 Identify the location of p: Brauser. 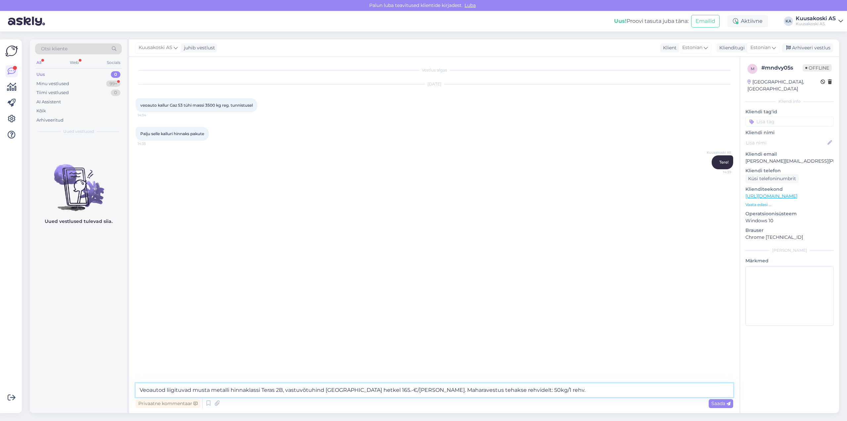
(790, 230).